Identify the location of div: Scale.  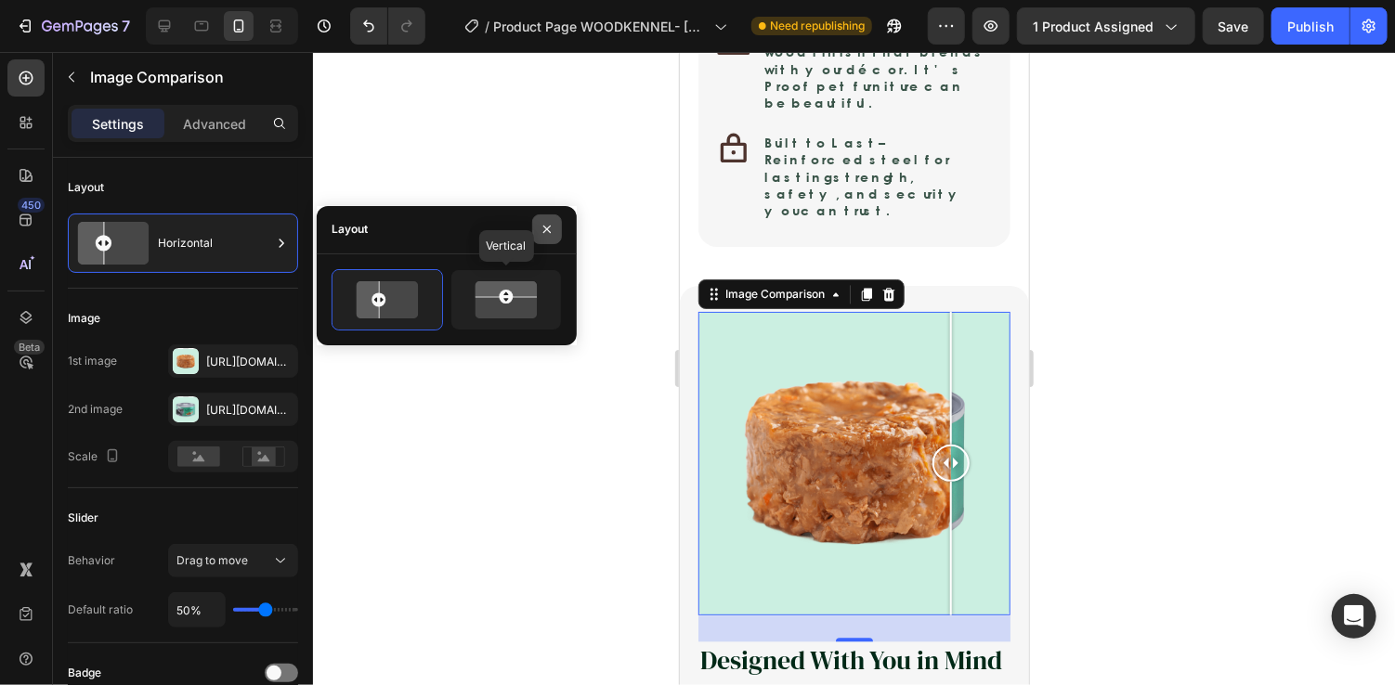
(96, 457).